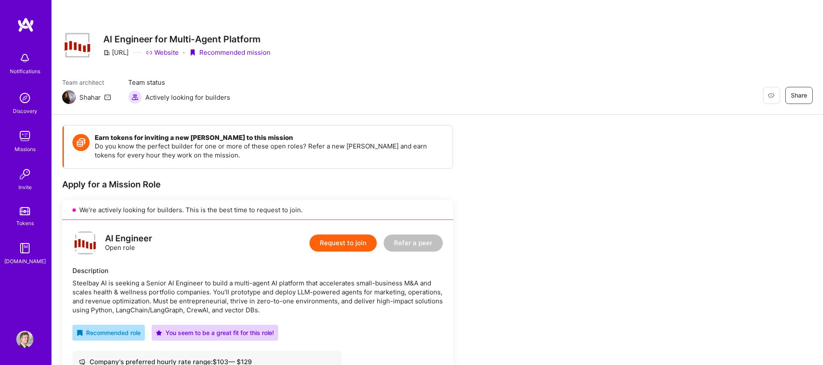 This screenshot has width=823, height=365. What do you see at coordinates (25, 98) in the screenshot?
I see `img: discovery` at bounding box center [25, 98].